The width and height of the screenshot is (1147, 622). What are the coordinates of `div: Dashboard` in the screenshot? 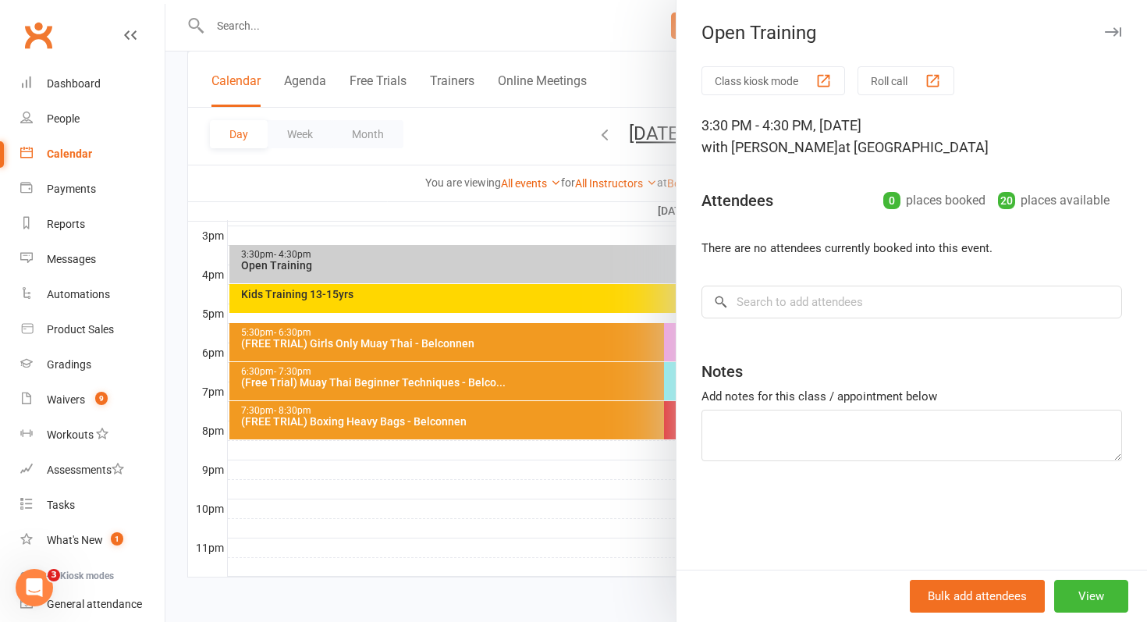 It's located at (73, 83).